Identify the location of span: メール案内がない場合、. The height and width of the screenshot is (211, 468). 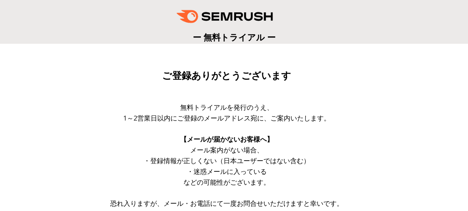
(227, 150).